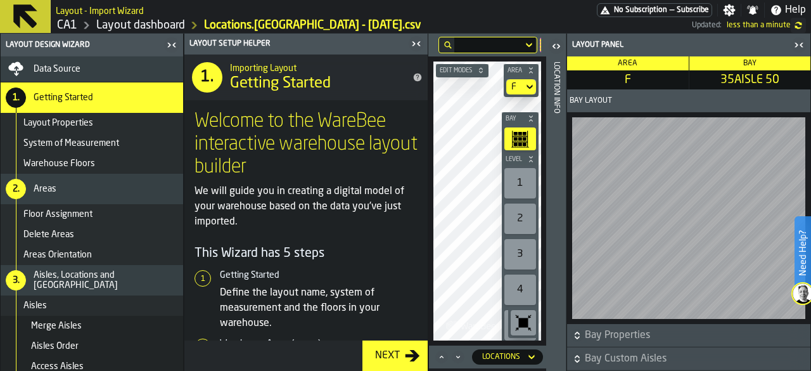 The image size is (811, 371). I want to click on span: F, so click(628, 80).